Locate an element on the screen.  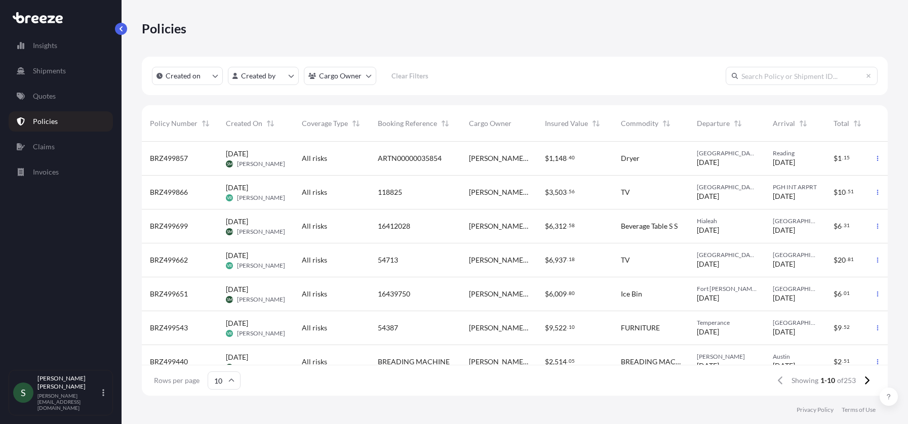
span: VR is located at coordinates (229, 266).